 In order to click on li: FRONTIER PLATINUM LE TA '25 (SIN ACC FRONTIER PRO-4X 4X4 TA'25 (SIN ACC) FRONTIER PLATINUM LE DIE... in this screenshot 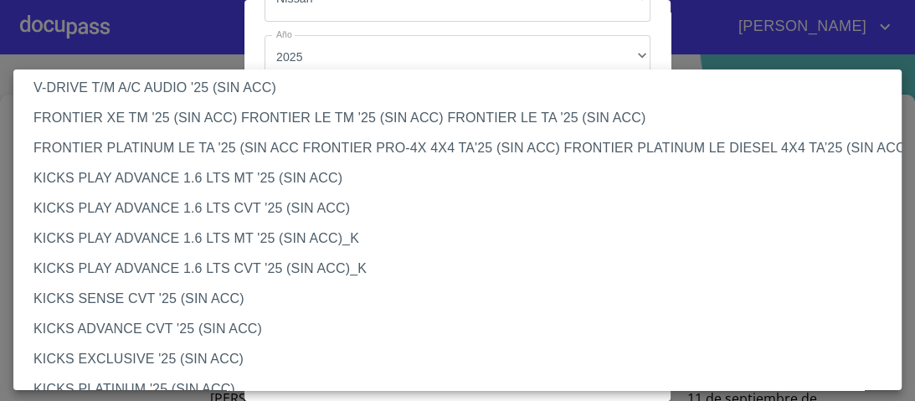, I will do `click(462, 148)`.